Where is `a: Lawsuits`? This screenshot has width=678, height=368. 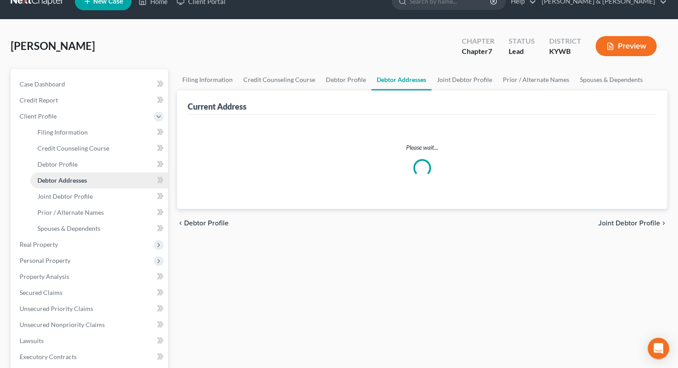 a: Lawsuits is located at coordinates (90, 341).